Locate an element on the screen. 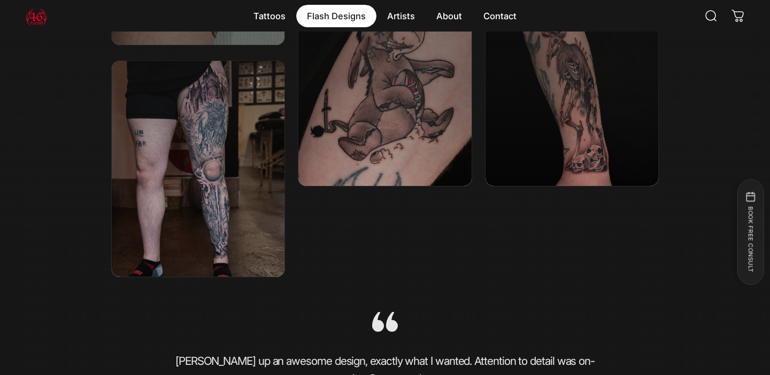 The width and height of the screenshot is (770, 375). summary: Tattoos is located at coordinates (269, 16).